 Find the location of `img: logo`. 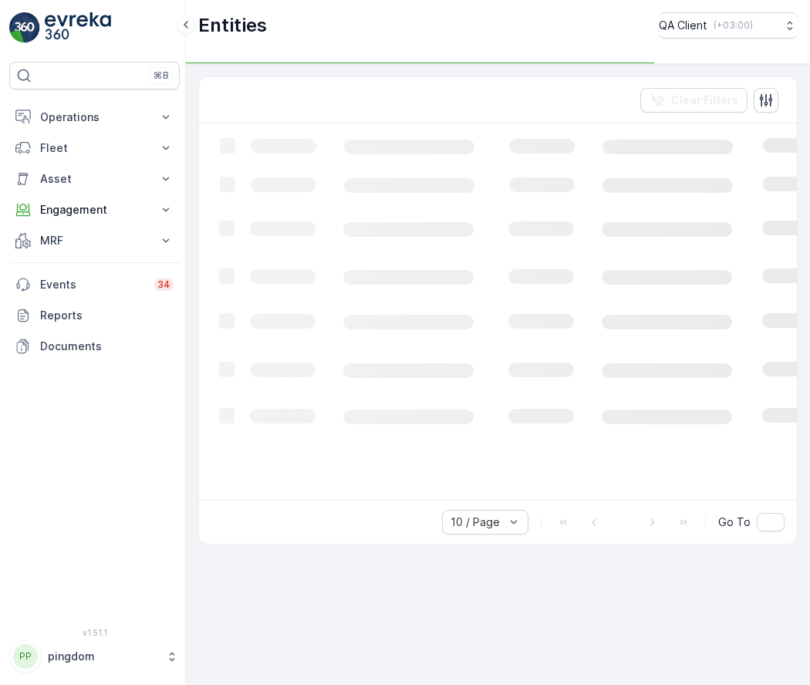

img: logo is located at coordinates (25, 28).